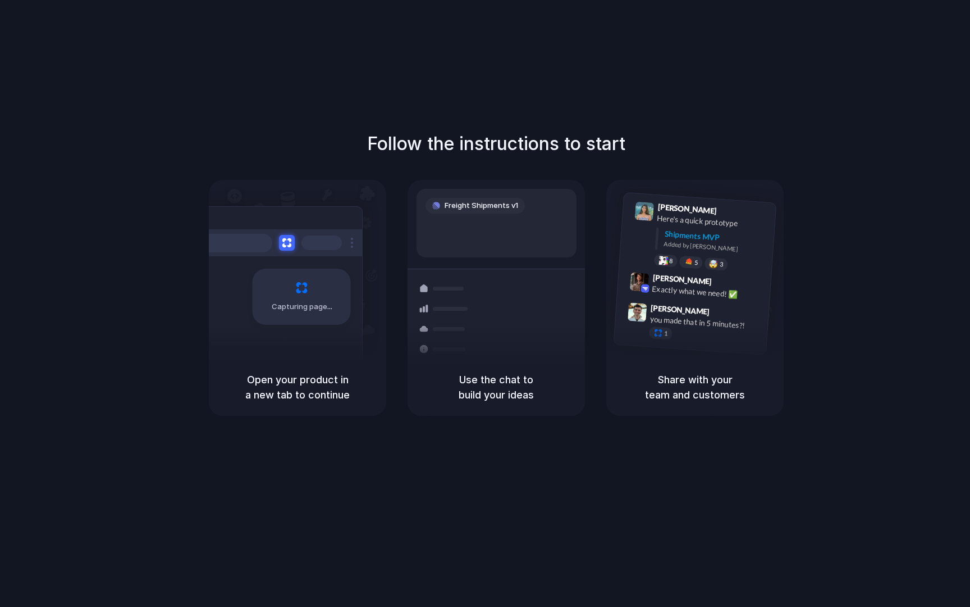 The width and height of the screenshot is (970, 607). What do you see at coordinates (706, 322) in the screenshot?
I see `div: you made that in 5 minutes?!` at bounding box center [706, 322].